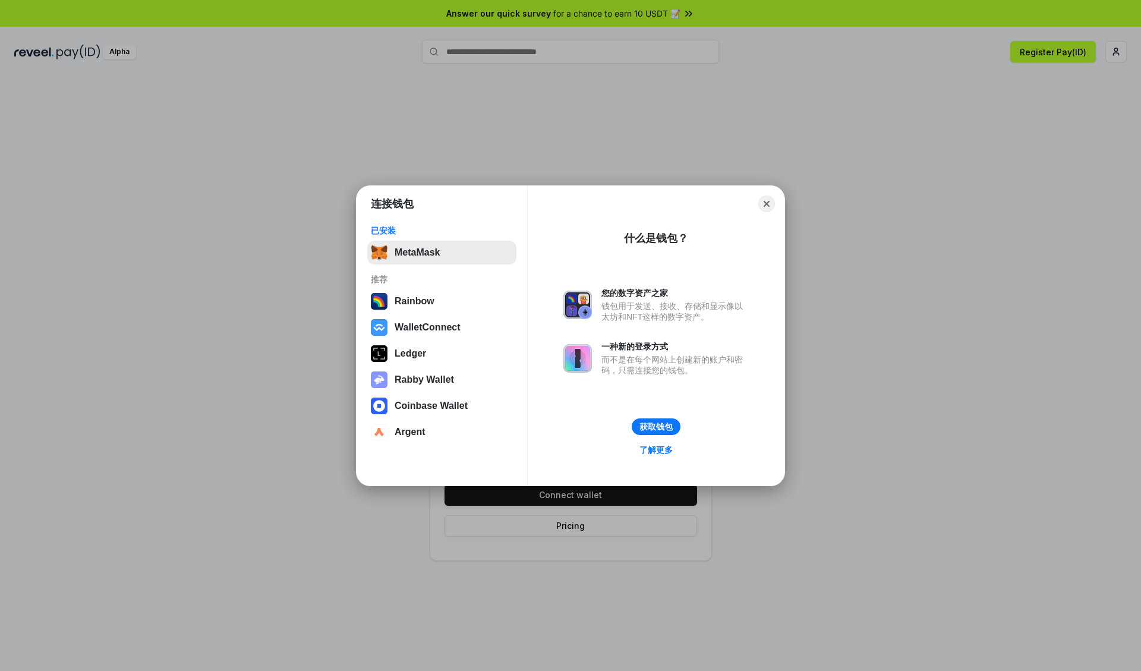  What do you see at coordinates (410, 354) in the screenshot?
I see `div: Ledger` at bounding box center [410, 354].